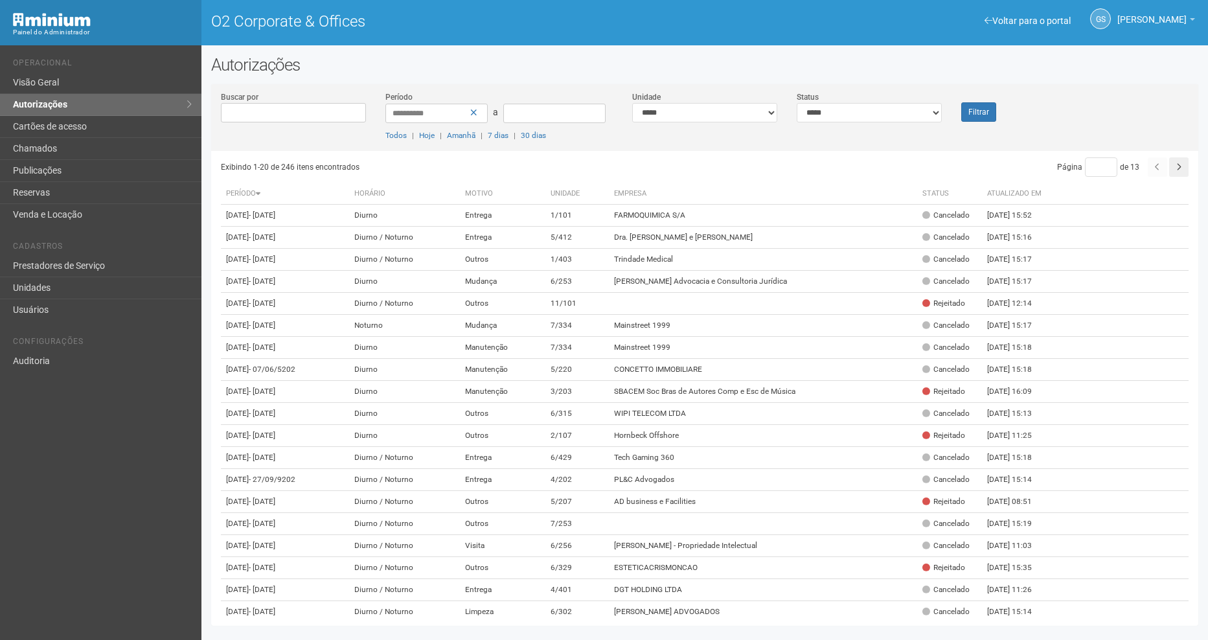  Describe the element at coordinates (503, 326) in the screenshot. I see `td: Mudança` at that location.